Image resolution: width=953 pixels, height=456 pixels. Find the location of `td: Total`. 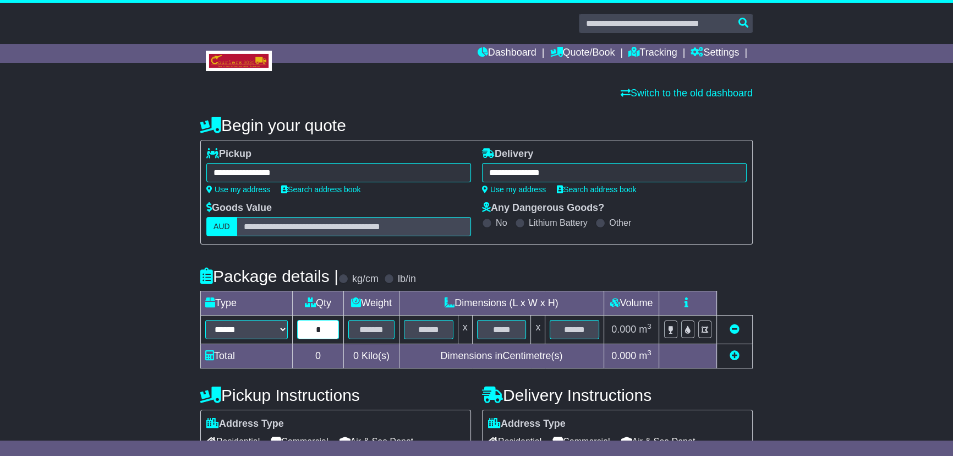

td: Total is located at coordinates (247, 356).